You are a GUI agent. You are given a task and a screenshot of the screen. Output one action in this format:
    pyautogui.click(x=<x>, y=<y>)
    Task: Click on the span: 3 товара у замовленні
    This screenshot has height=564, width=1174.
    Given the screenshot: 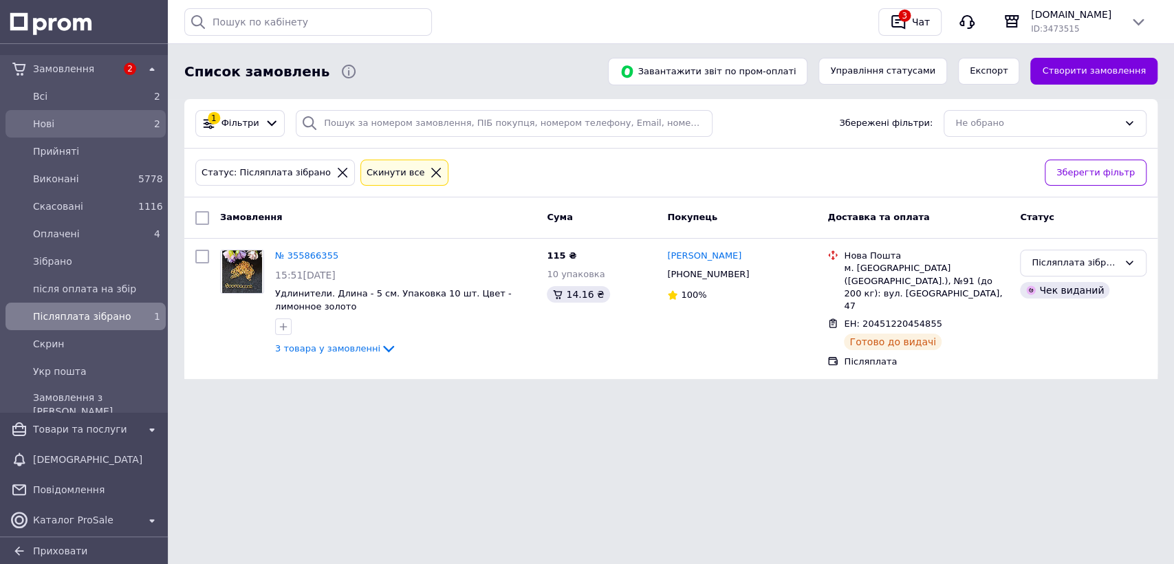 What is the action you would take?
    pyautogui.click(x=327, y=348)
    